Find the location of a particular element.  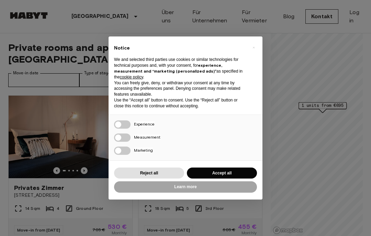

p: You can freely give, deny, or withdraw your consent at any time by accessing the preferences pane... is located at coordinates (180, 89).